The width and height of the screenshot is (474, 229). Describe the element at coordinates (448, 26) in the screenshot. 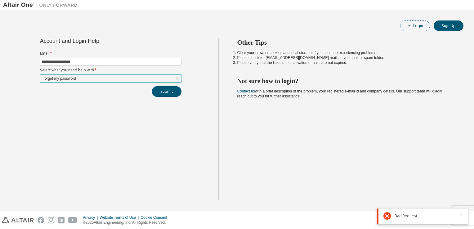

I see `button: Sign Up` at that location.